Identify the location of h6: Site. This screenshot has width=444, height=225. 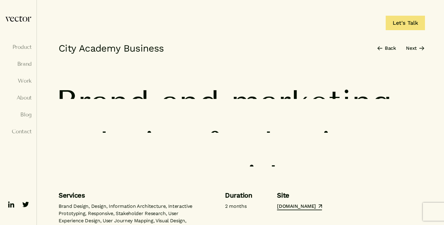
(299, 196).